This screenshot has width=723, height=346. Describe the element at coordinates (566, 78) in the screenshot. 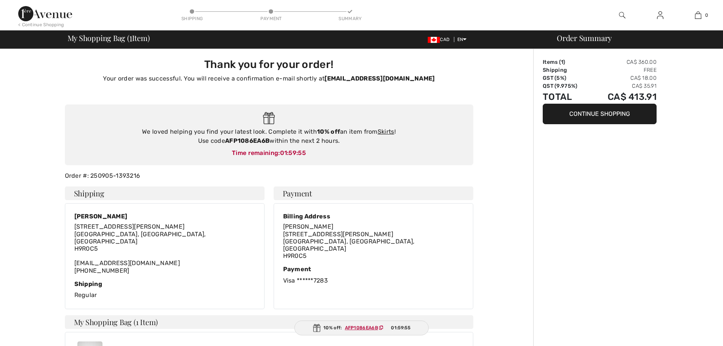

I see `td: GST (5%)` at that location.